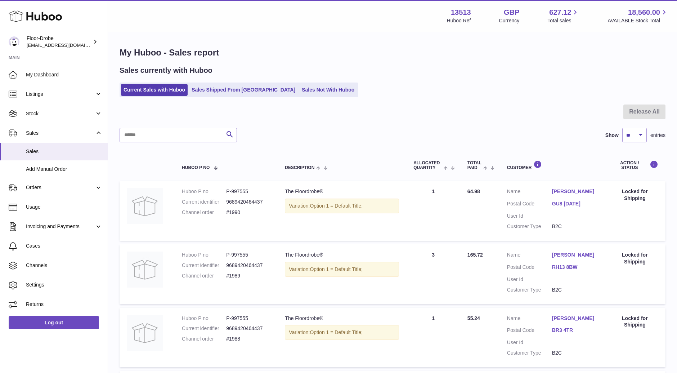 This screenshot has width=677, height=373. I want to click on img: jthurling@live.com, so click(14, 42).